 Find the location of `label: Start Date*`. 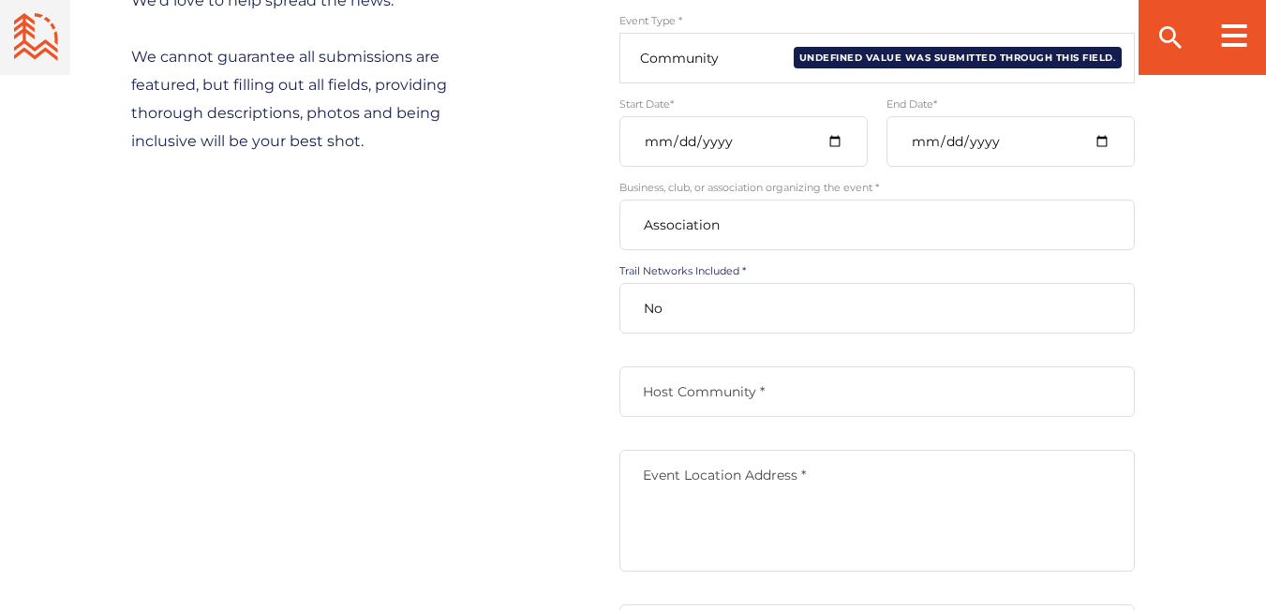

label: Start Date* is located at coordinates (743, 104).